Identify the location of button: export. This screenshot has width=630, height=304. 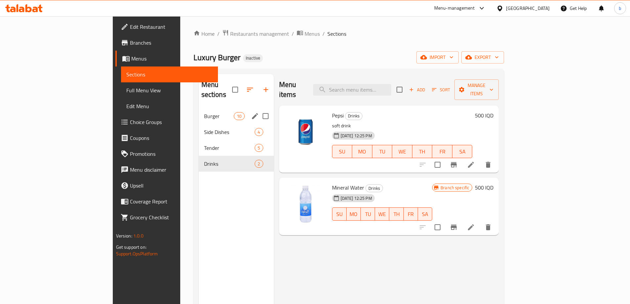
(483, 57).